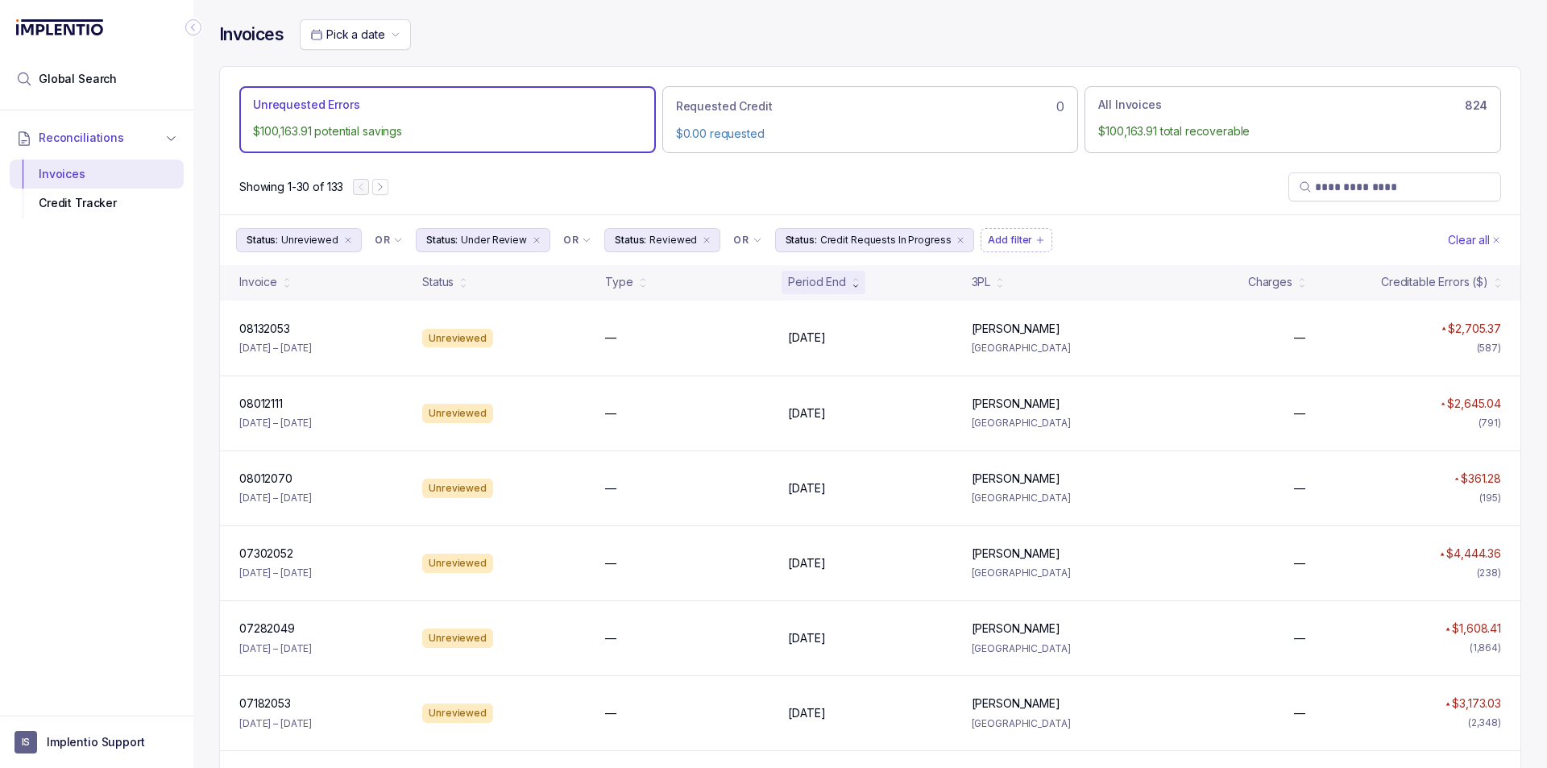 The image size is (1547, 768). I want to click on div: Type, so click(619, 282).